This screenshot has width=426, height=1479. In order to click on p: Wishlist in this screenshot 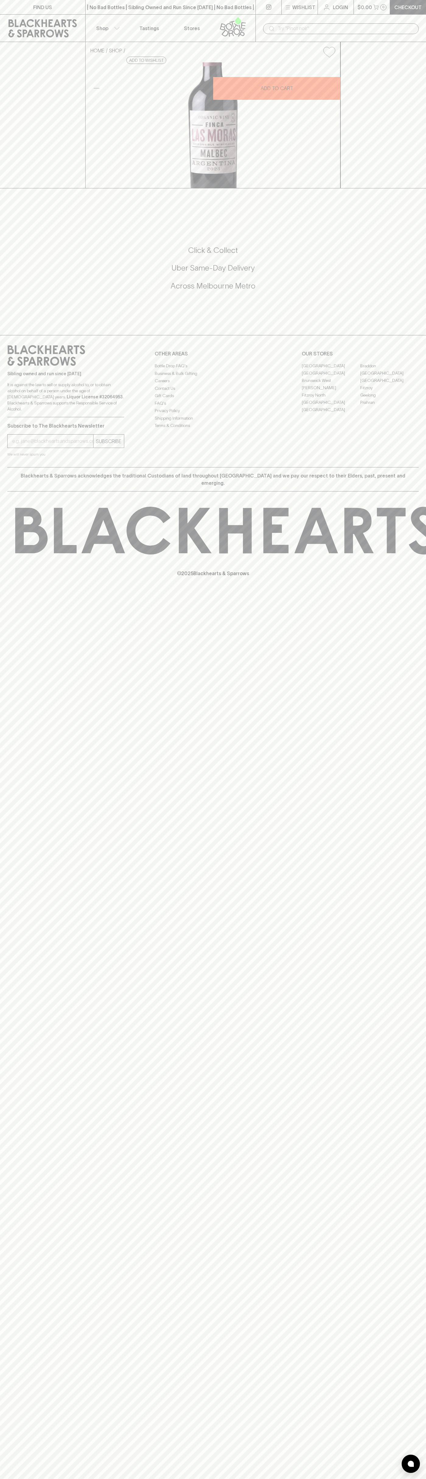, I will do `click(304, 7)`.